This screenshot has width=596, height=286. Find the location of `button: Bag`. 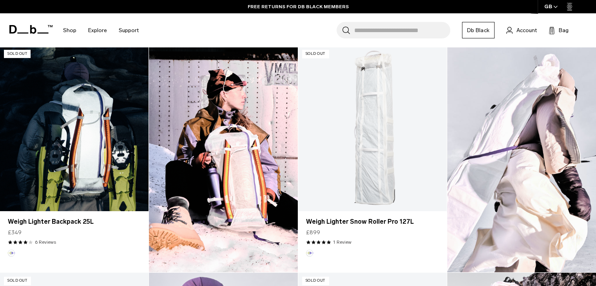

button: Bag is located at coordinates (558, 30).